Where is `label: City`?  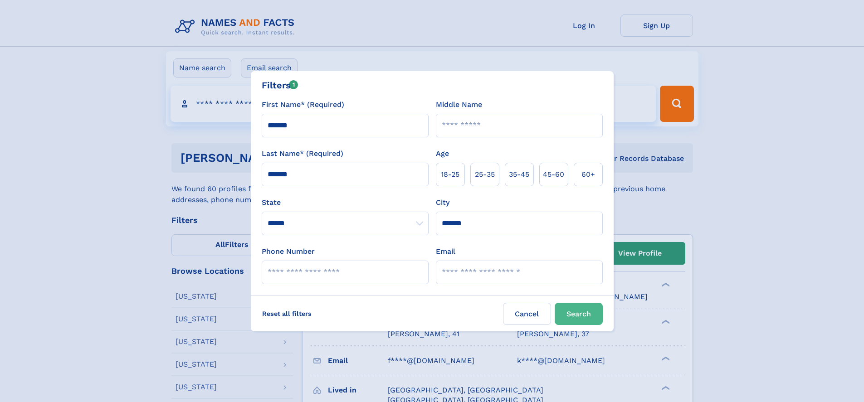 label: City is located at coordinates (442, 203).